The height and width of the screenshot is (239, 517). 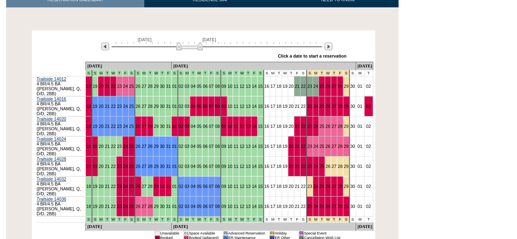 I want to click on td: M, so click(x=360, y=73).